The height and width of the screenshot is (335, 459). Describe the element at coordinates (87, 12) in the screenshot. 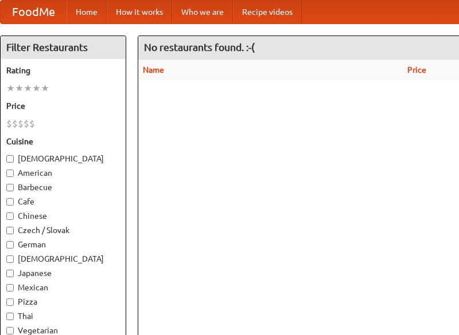

I see `a: Home` at that location.